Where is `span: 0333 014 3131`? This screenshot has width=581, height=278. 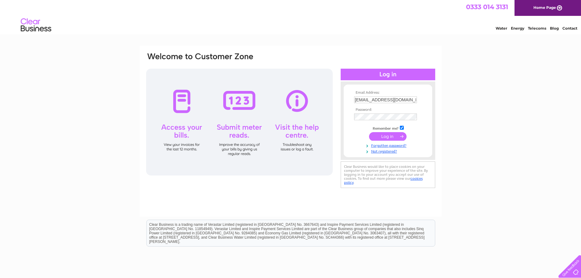 span: 0333 014 3131 is located at coordinates (487, 7).